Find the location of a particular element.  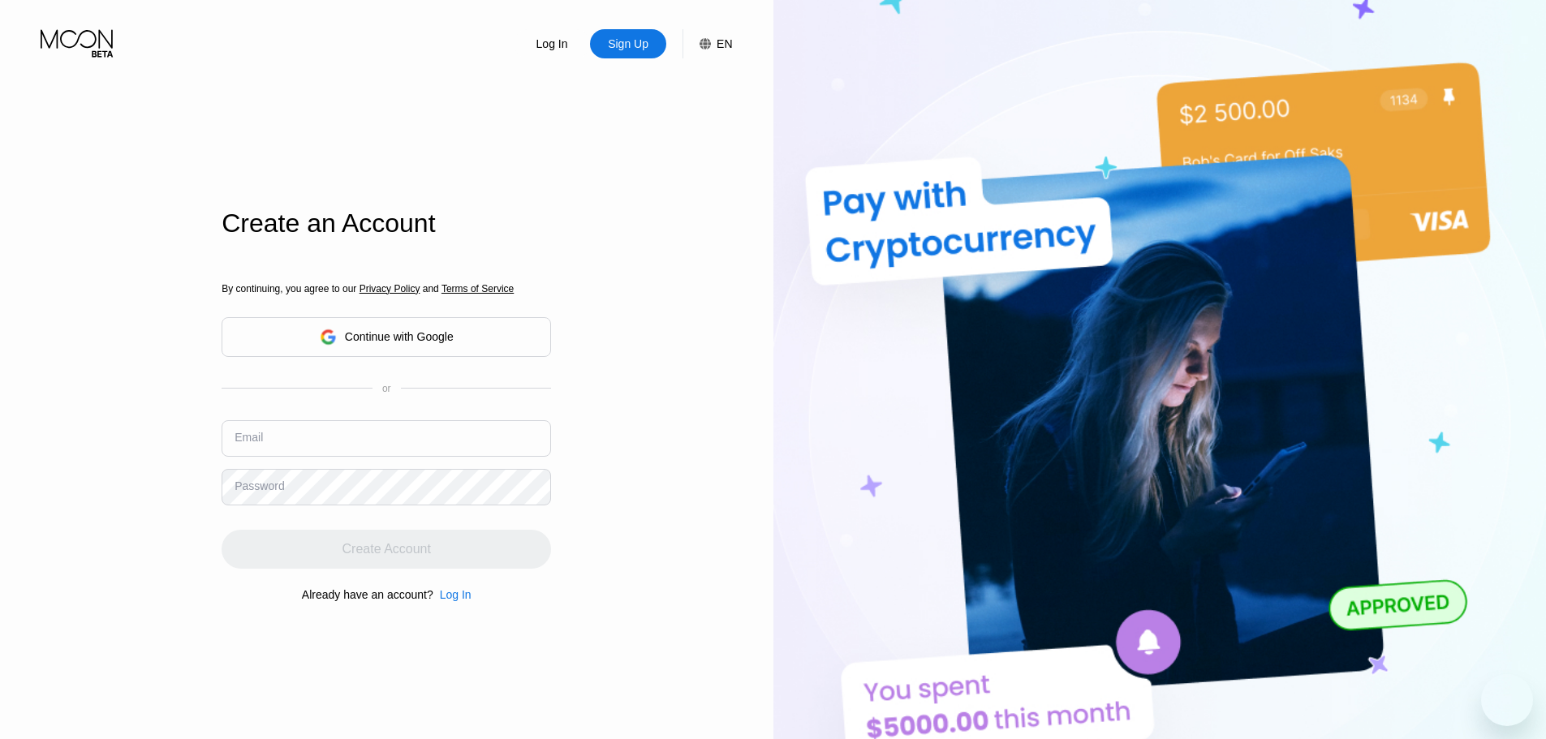

div: Already have an account? is located at coordinates (368, 595).